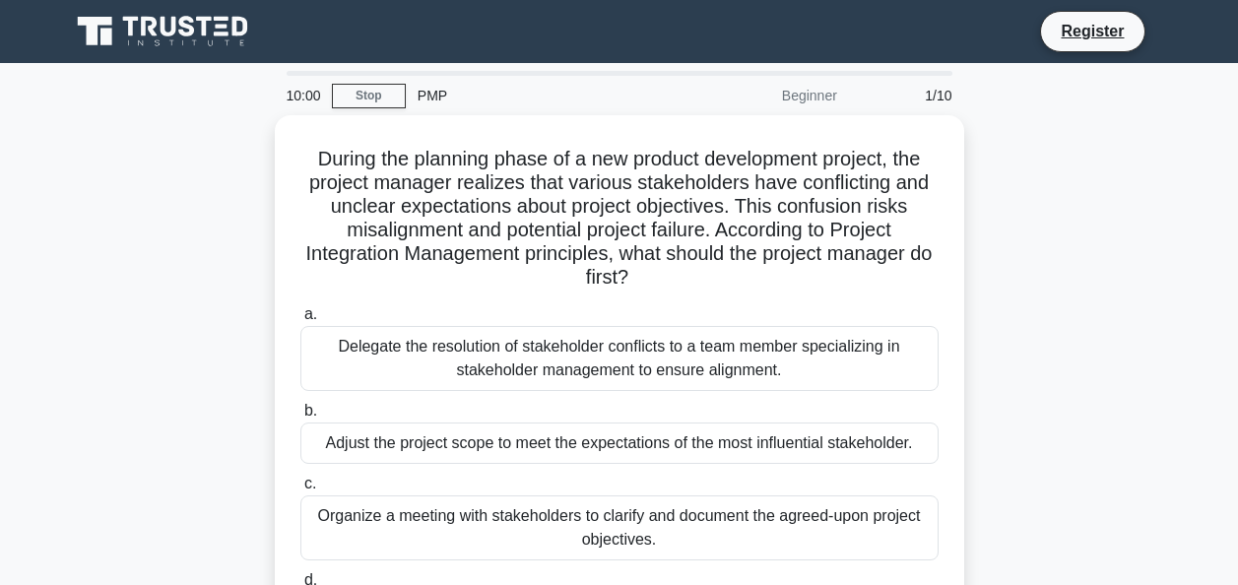 The width and height of the screenshot is (1238, 585). Describe the element at coordinates (310, 410) in the screenshot. I see `span: b.` at that location.